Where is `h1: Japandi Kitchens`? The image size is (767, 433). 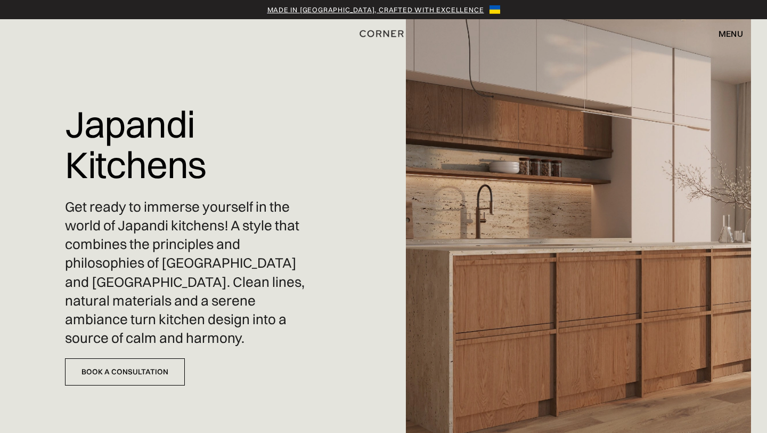 h1: Japandi Kitchens is located at coordinates (189, 144).